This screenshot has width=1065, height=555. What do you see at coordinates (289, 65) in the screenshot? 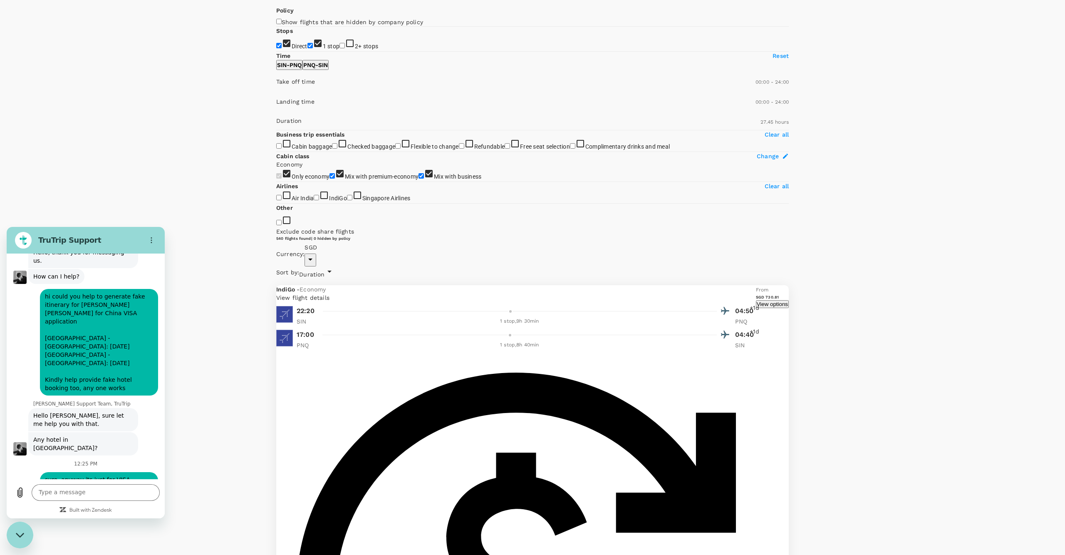
I see `p: SIN - PNQ` at bounding box center [289, 65].